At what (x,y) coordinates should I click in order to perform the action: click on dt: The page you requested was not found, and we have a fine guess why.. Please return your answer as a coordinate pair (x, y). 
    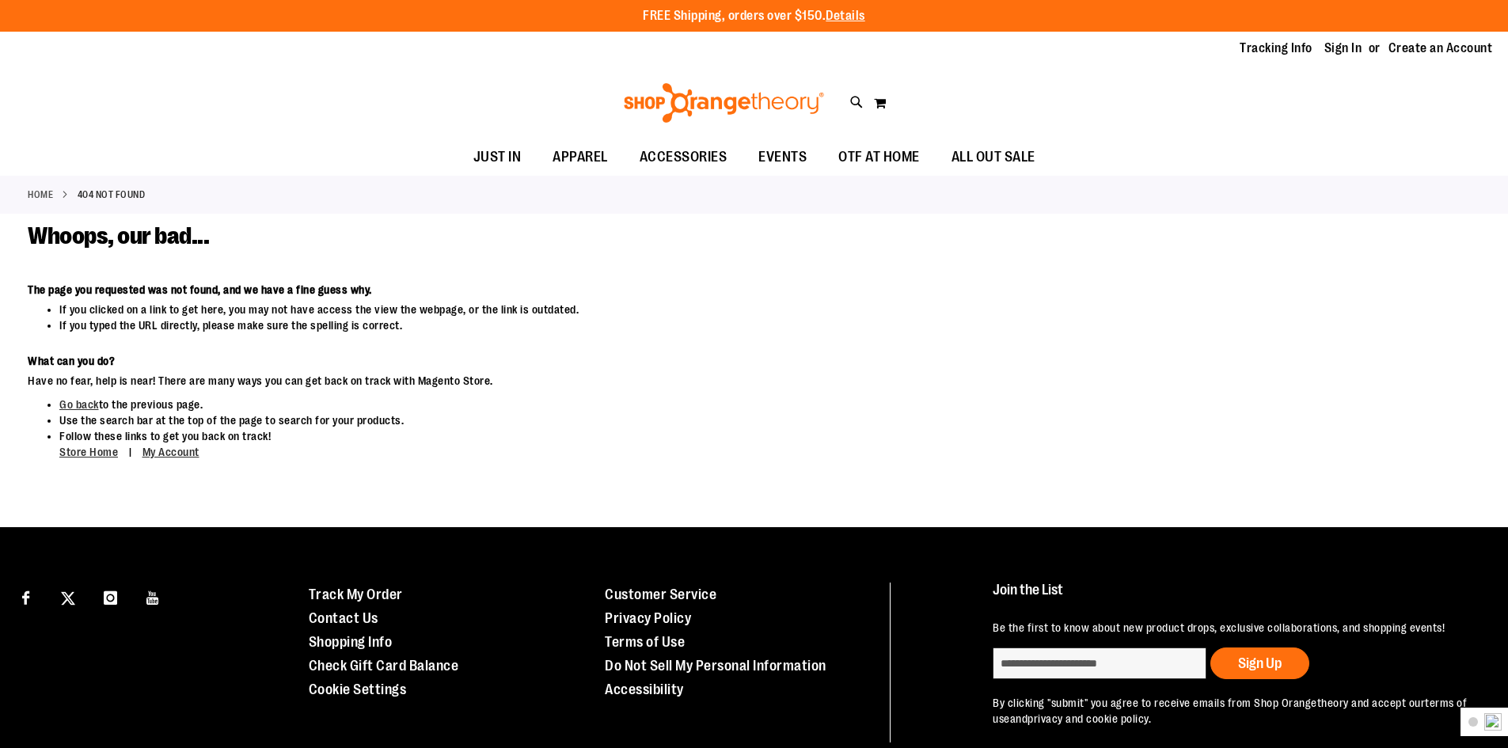
    Looking at the image, I should click on (602, 290).